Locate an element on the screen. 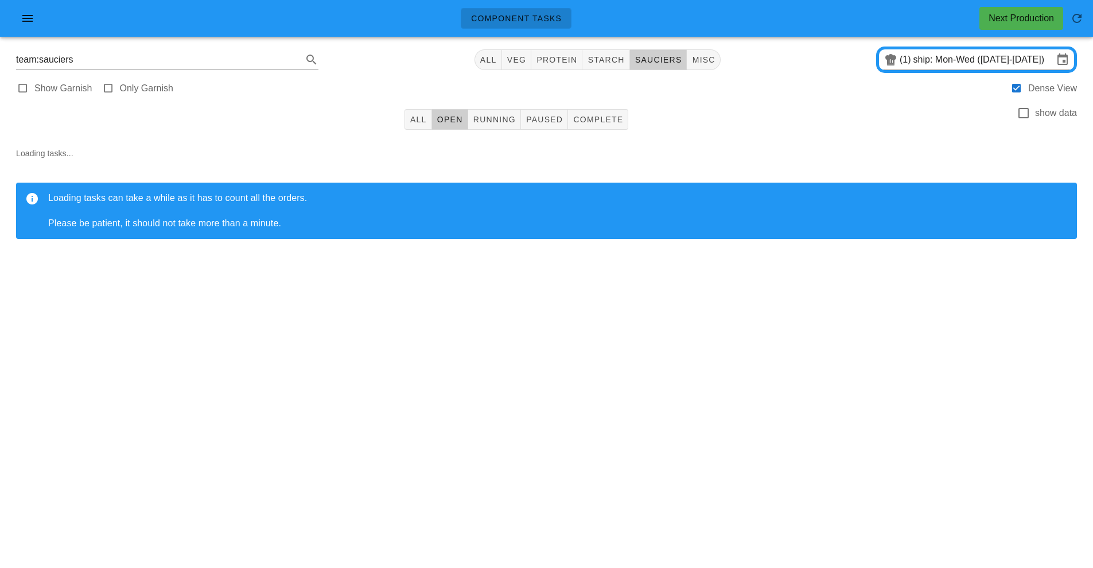 The height and width of the screenshot is (568, 1093). span: Complete is located at coordinates (598, 119).